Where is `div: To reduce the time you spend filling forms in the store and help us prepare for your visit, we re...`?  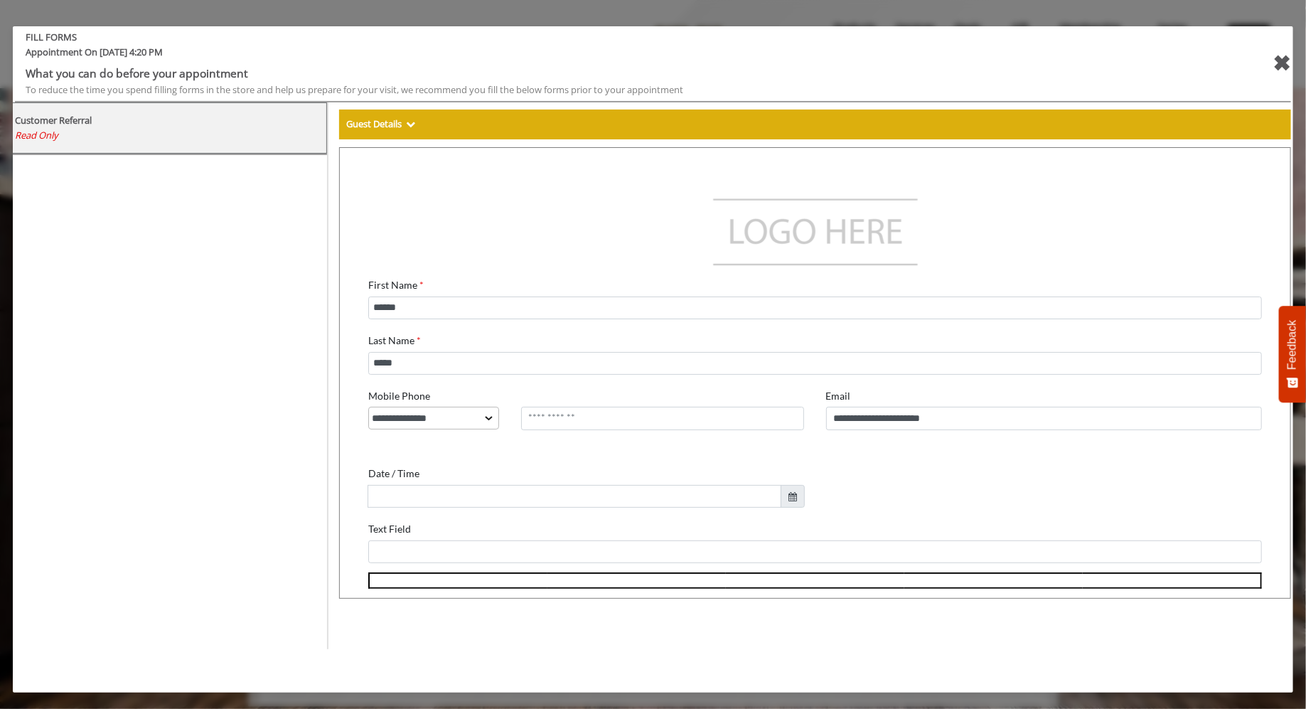
div: To reduce the time you spend filling forms in the store and help us prepare for your visit, we re... is located at coordinates (599, 90).